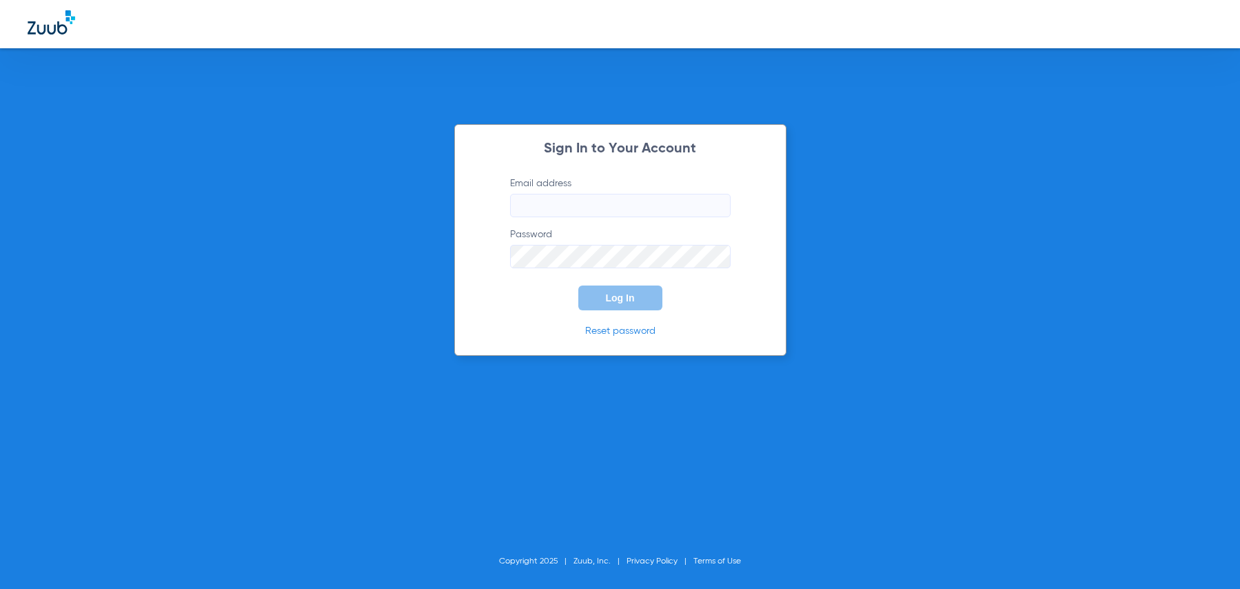 Image resolution: width=1240 pixels, height=589 pixels. What do you see at coordinates (51, 22) in the screenshot?
I see `img: Zuub Logo` at bounding box center [51, 22].